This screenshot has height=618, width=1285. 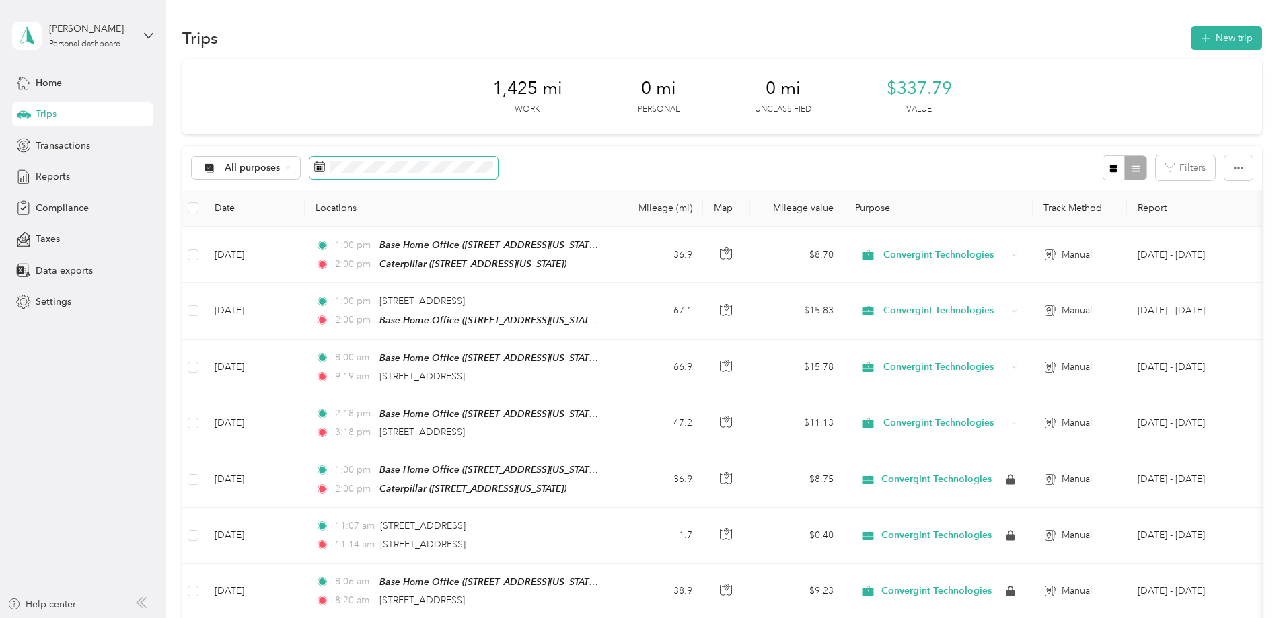 What do you see at coordinates (46, 114) in the screenshot?
I see `span: Trips` at bounding box center [46, 114].